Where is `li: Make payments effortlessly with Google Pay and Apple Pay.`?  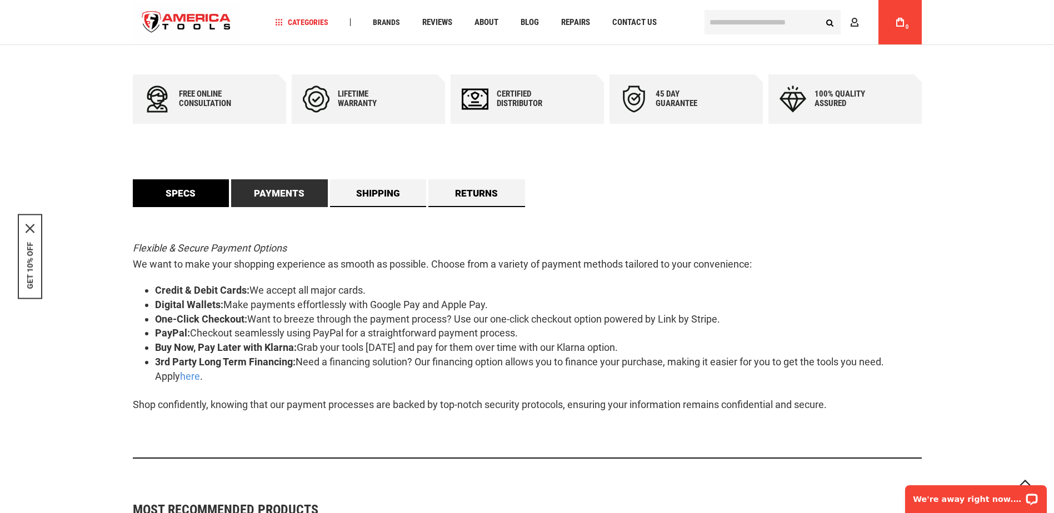
li: Make payments effortlessly with Google Pay and Apple Pay. is located at coordinates (538, 305).